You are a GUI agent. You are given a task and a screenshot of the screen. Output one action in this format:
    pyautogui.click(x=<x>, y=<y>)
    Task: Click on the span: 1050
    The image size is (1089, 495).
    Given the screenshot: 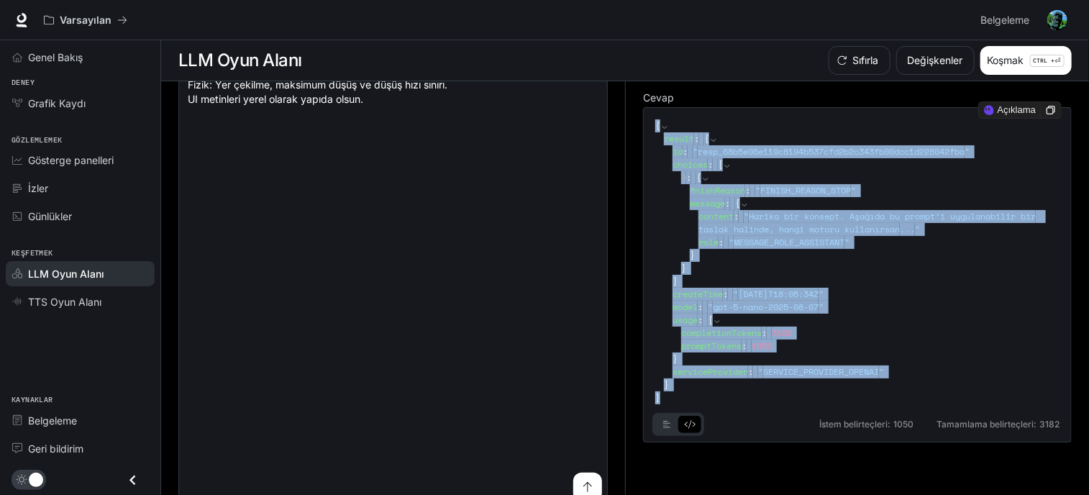 What is the action you would take?
    pyautogui.click(x=762, y=345)
    